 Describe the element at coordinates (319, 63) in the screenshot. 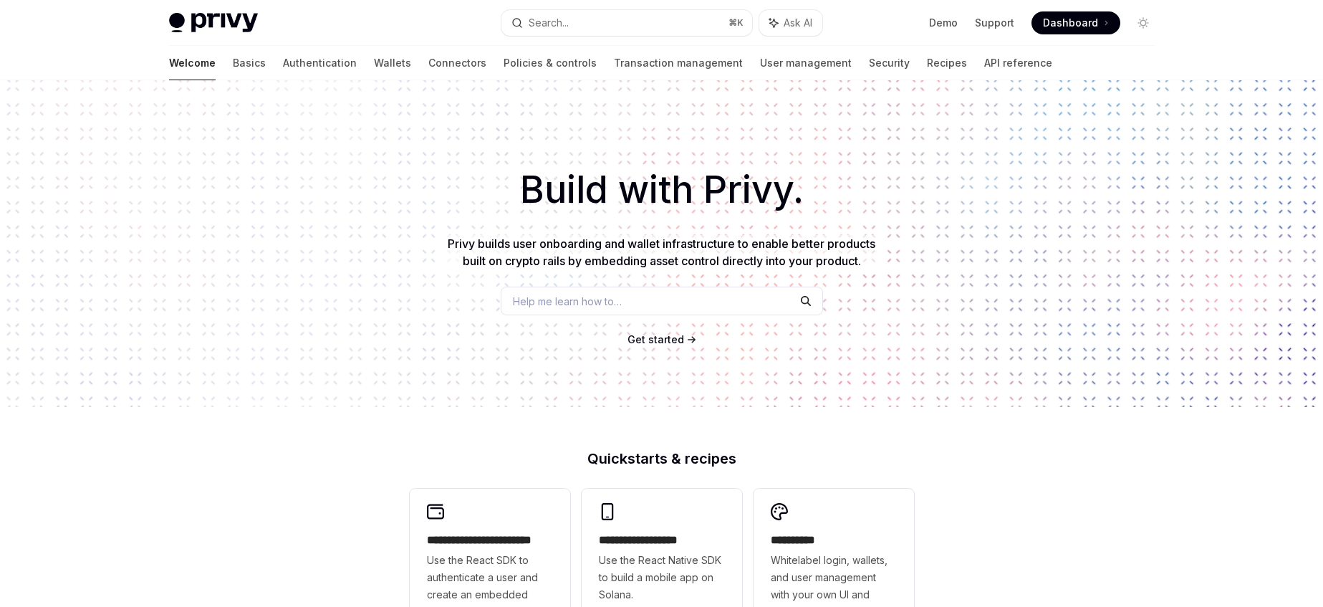

I see `a: Authentication` at that location.